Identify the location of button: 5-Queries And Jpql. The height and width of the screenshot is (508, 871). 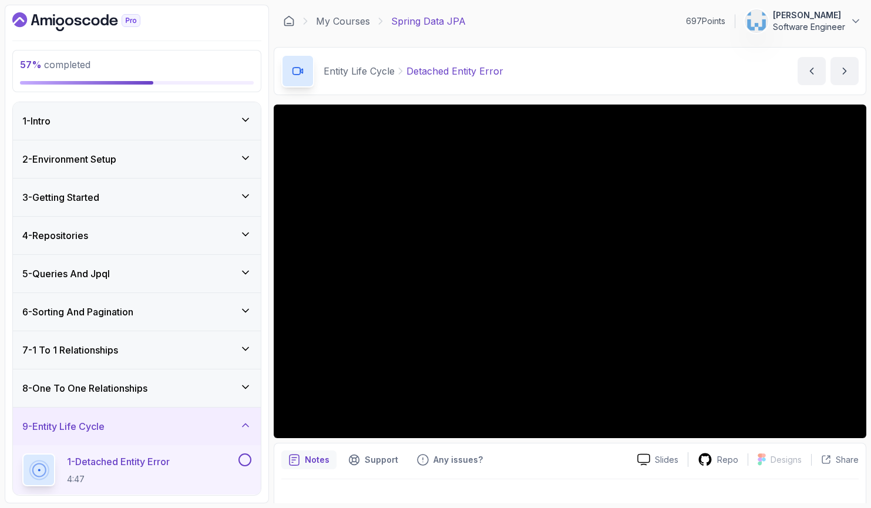
(137, 274).